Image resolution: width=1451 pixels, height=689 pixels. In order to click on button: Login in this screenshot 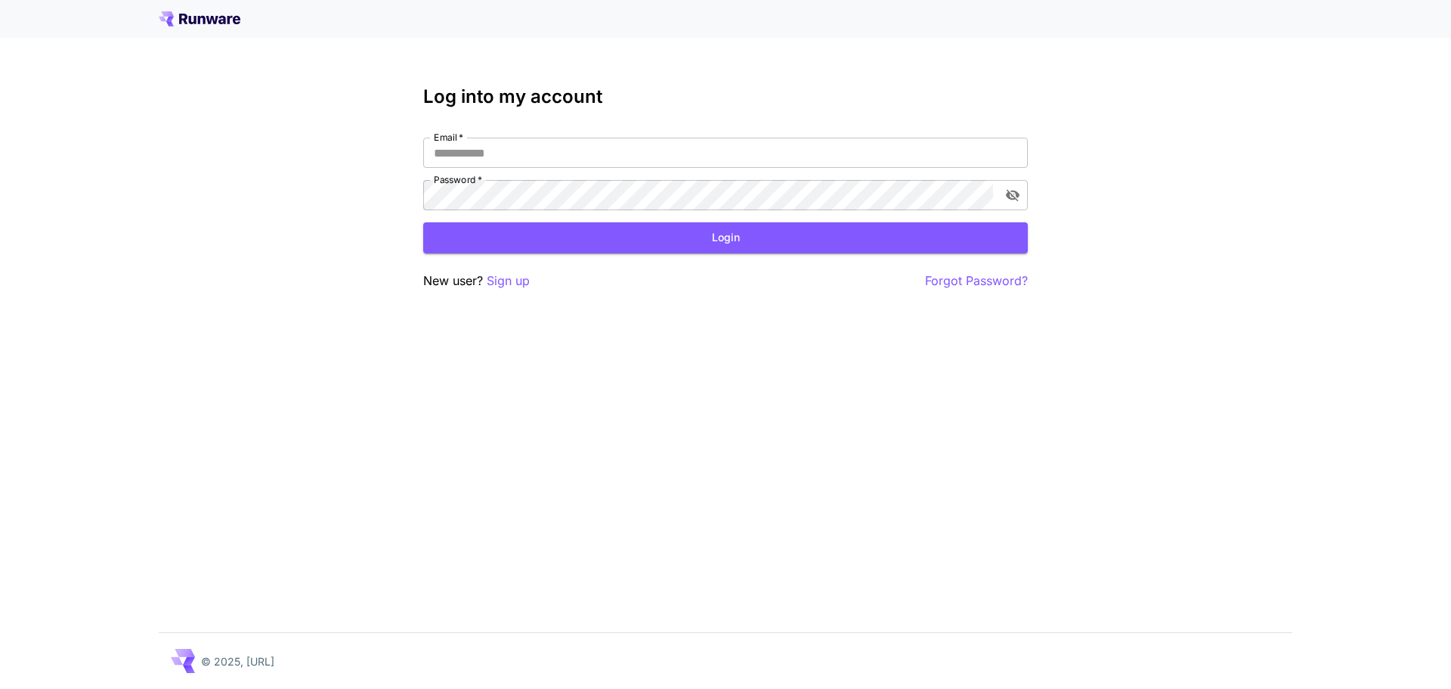, I will do `click(726, 237)`.